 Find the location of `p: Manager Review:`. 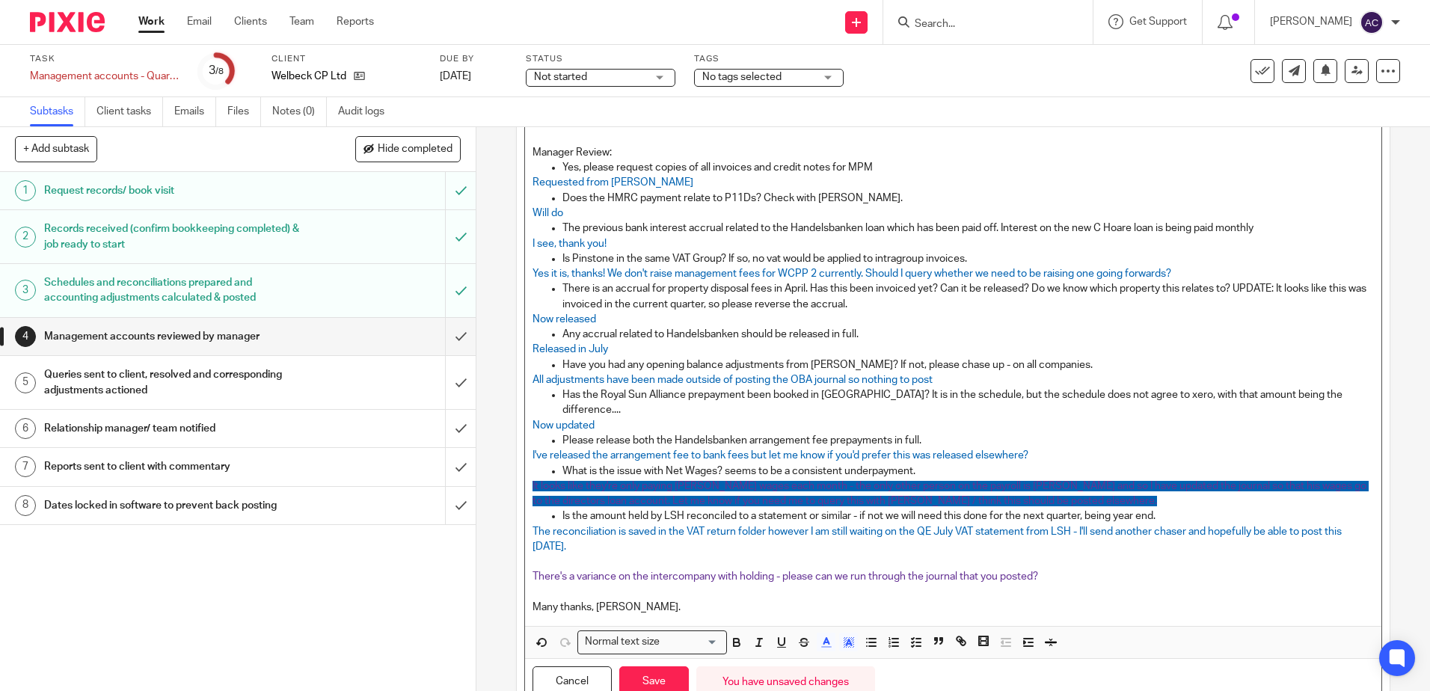

p: Manager Review: is located at coordinates (953, 153).